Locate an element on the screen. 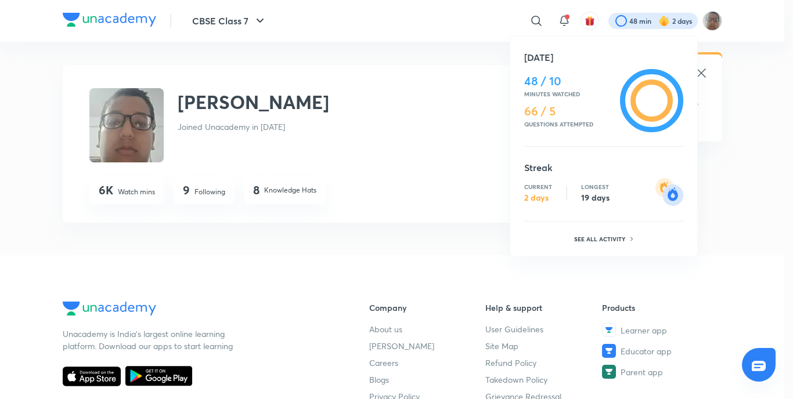 This screenshot has width=793, height=399. h4: 66 / 5 is located at coordinates (569, 111).